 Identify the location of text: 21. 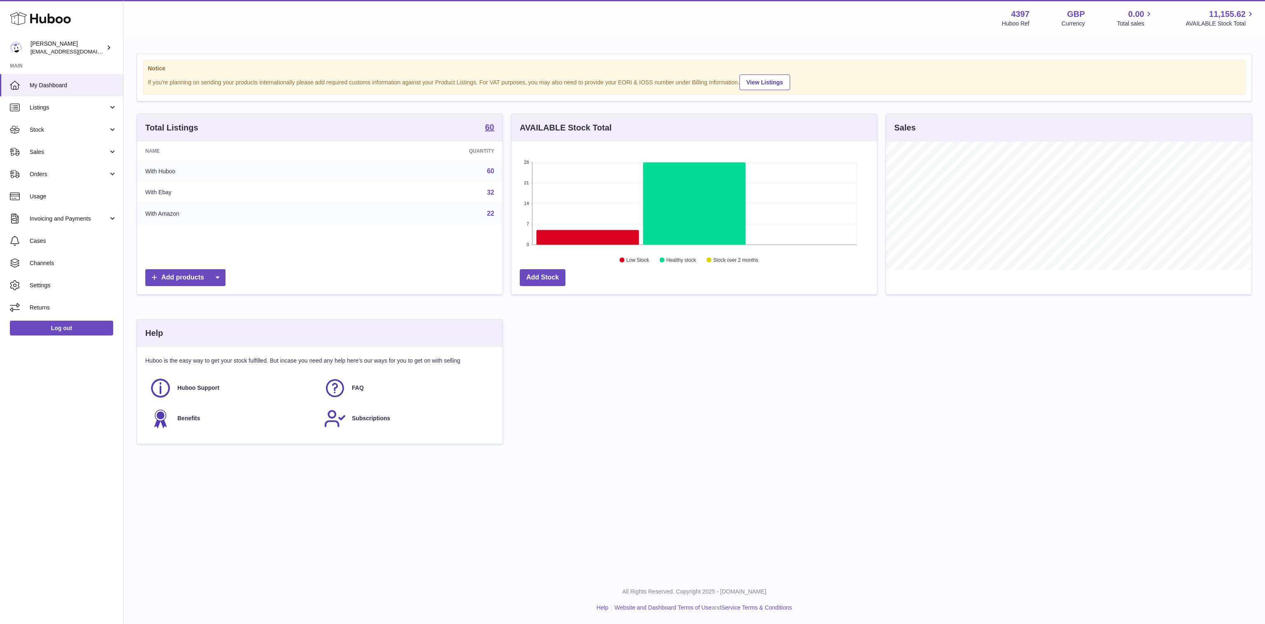
(526, 183).